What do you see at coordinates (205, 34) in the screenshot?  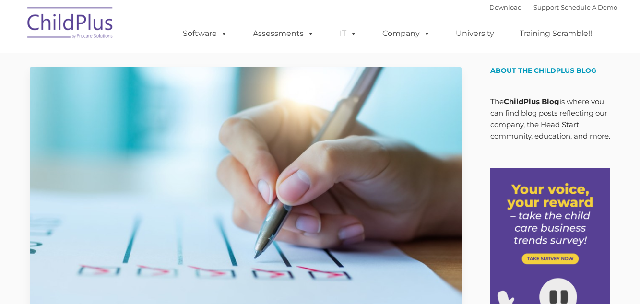 I see `a: Software` at bounding box center [205, 34].